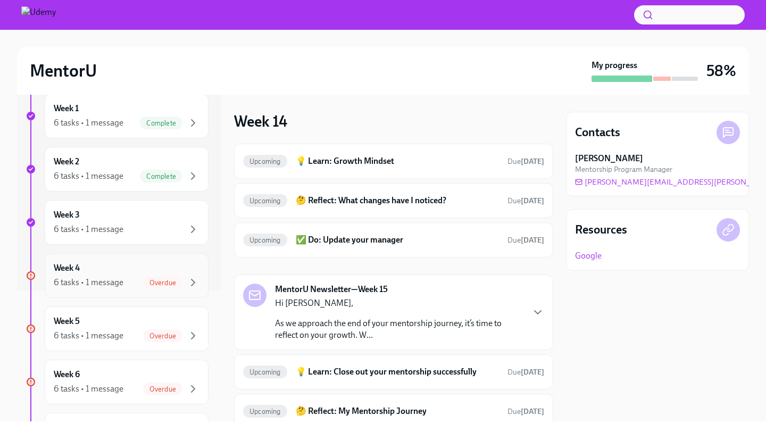 The height and width of the screenshot is (432, 766). What do you see at coordinates (117, 329) in the screenshot?
I see `a: Week 56 tasks • 1 messageOverdue` at bounding box center [117, 329].